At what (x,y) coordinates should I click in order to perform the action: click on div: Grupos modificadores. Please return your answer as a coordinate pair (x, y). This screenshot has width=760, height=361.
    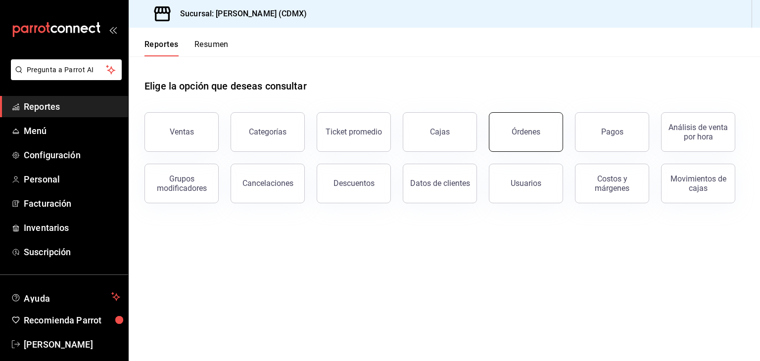
    Looking at the image, I should click on (182, 184).